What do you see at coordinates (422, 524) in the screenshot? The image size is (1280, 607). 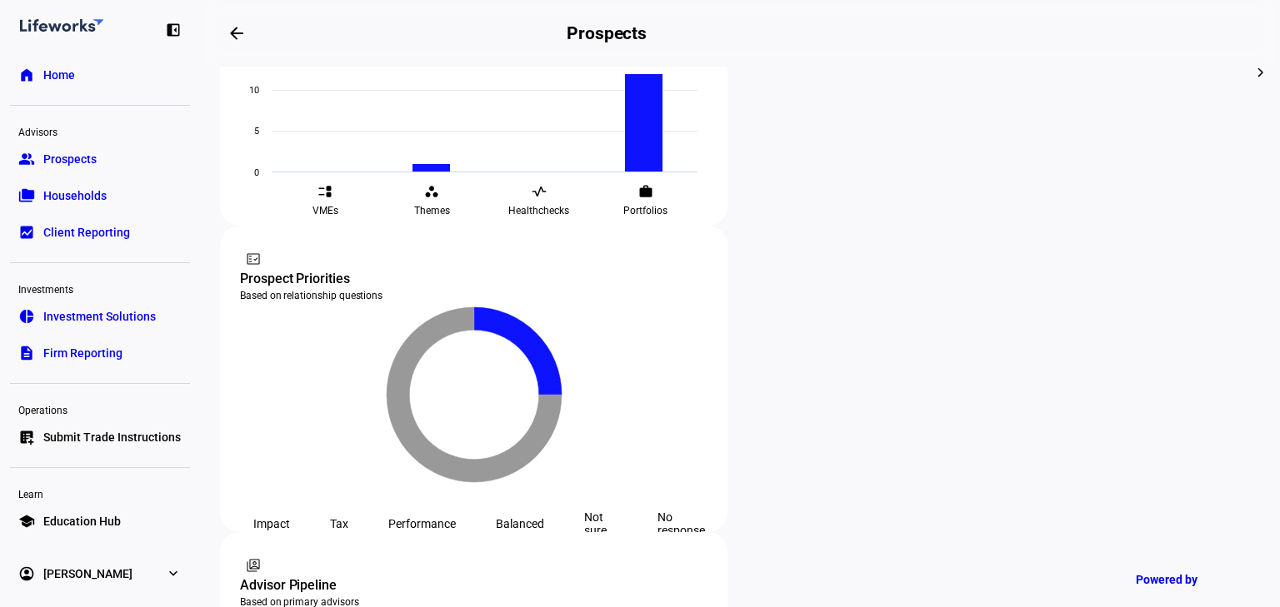 I see `div: Performance` at bounding box center [422, 524].